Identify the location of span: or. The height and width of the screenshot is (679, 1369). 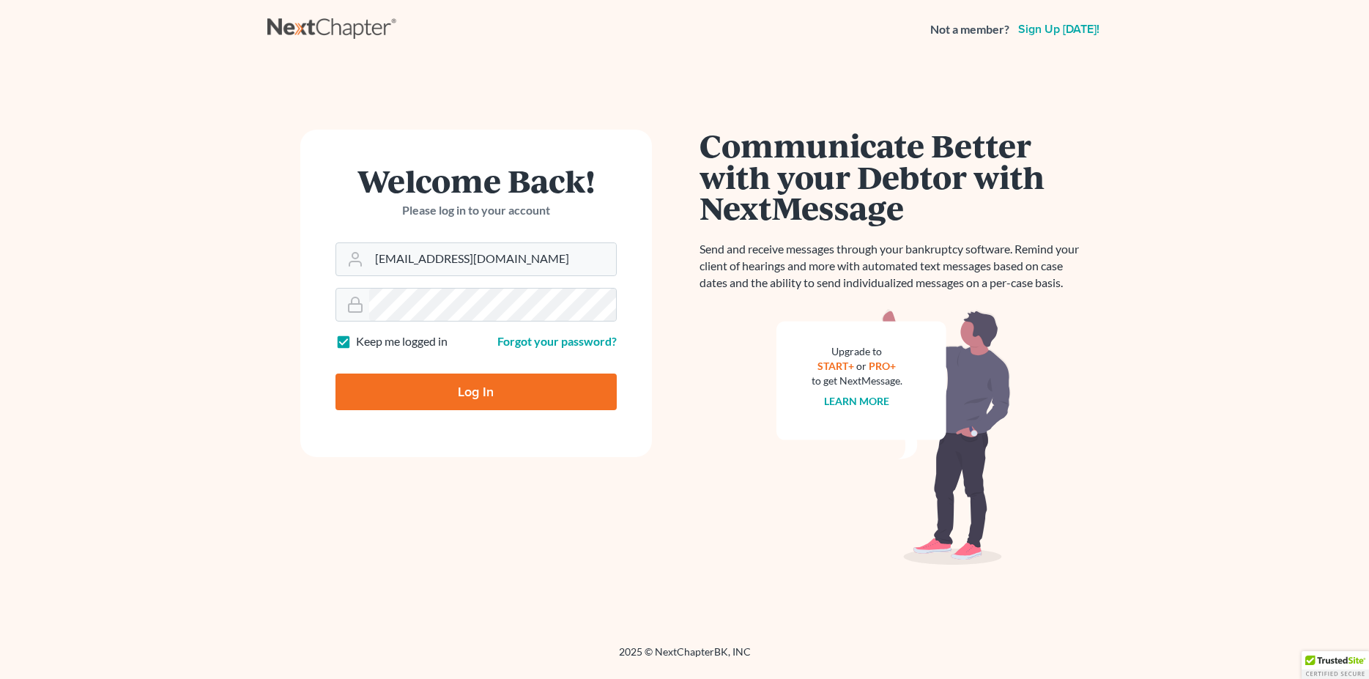
(861, 365).